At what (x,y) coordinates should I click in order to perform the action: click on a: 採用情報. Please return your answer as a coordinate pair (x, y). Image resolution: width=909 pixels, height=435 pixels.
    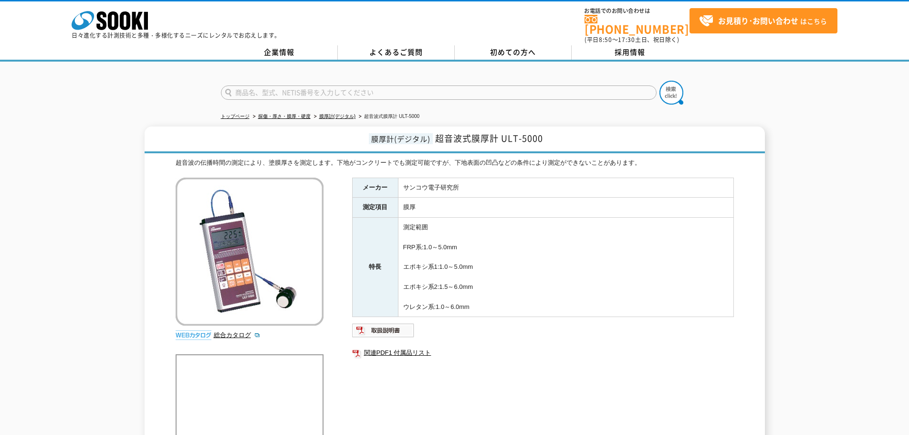
    Looking at the image, I should click on (630, 52).